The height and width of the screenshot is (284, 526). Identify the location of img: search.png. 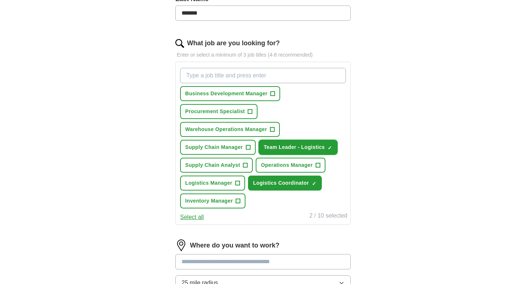
(180, 43).